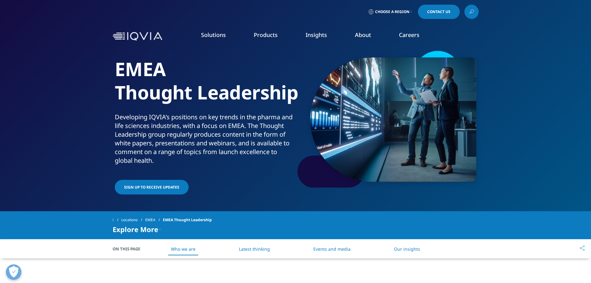 This screenshot has width=591, height=283. I want to click on a: Solutions, so click(213, 35).